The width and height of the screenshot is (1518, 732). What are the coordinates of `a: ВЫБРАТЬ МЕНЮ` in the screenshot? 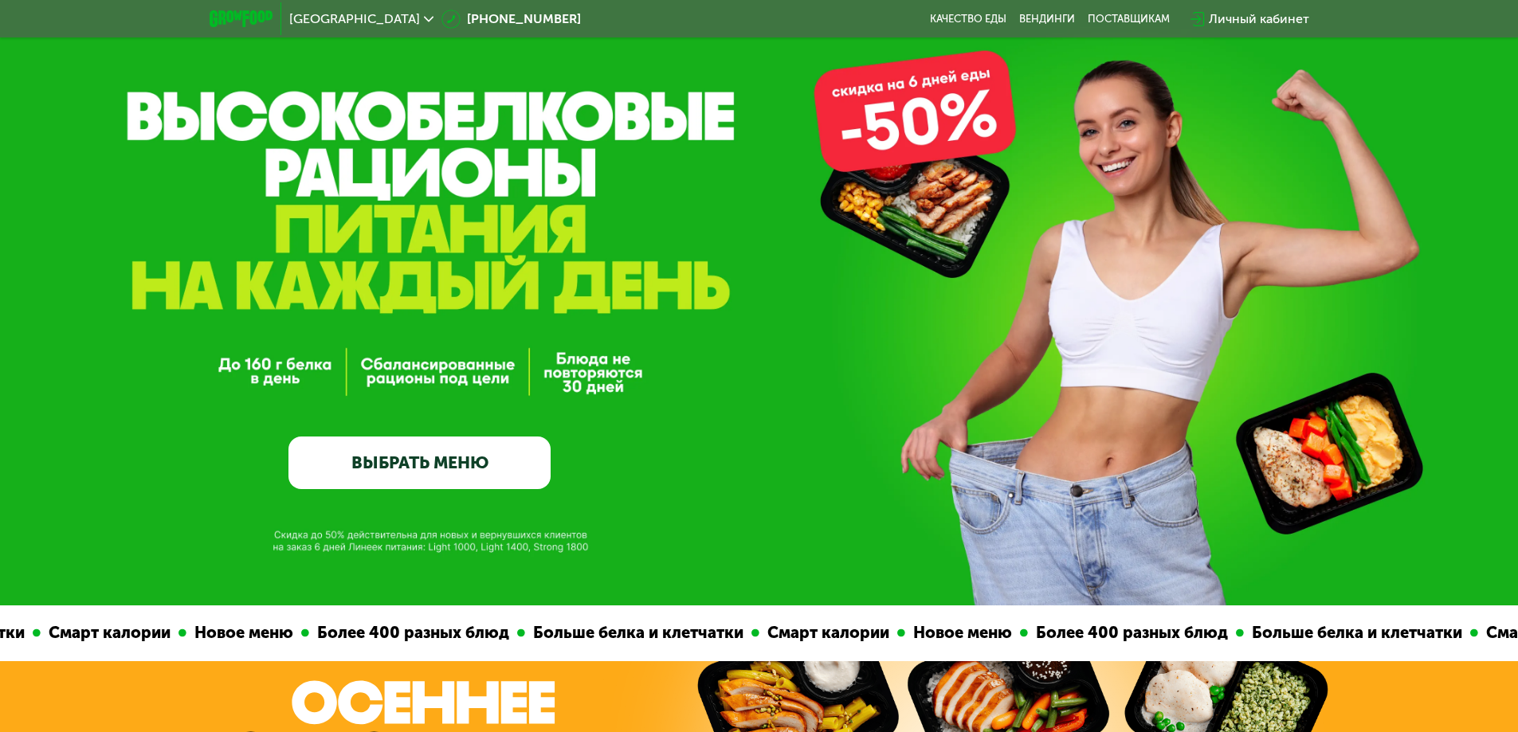 It's located at (419, 463).